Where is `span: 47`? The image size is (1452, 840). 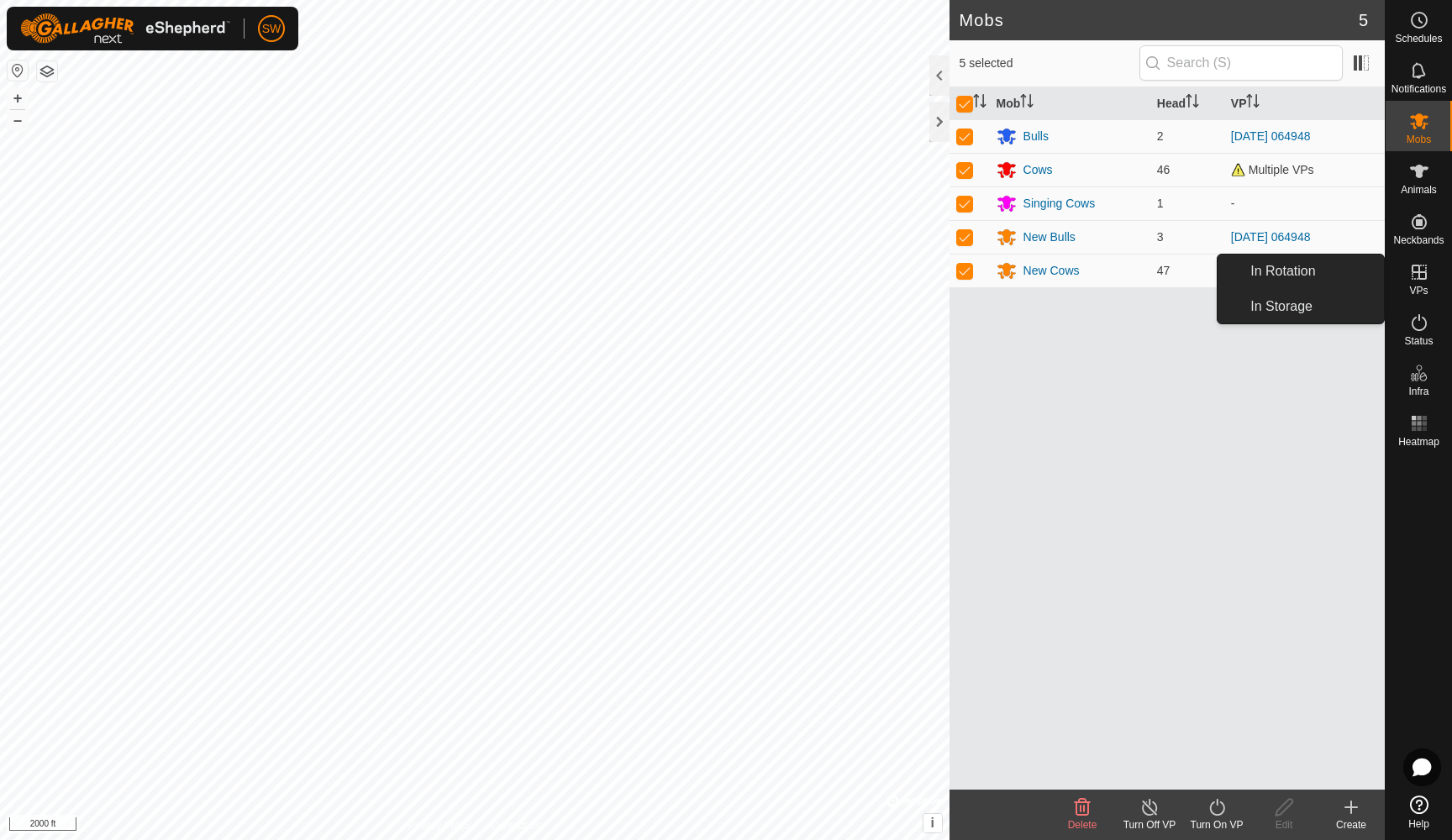 span: 47 is located at coordinates (1164, 271).